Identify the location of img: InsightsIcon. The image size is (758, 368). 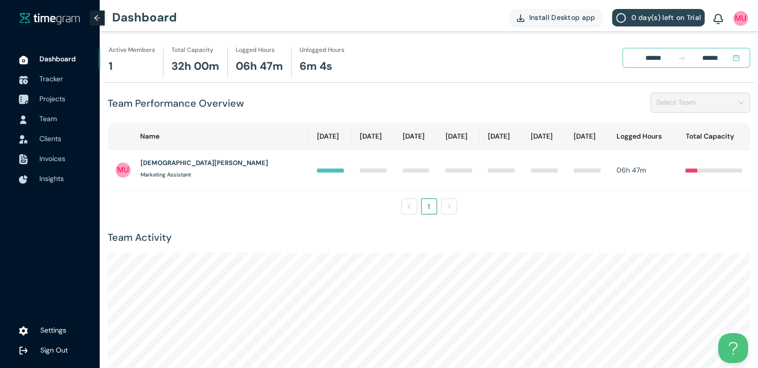
(23, 179).